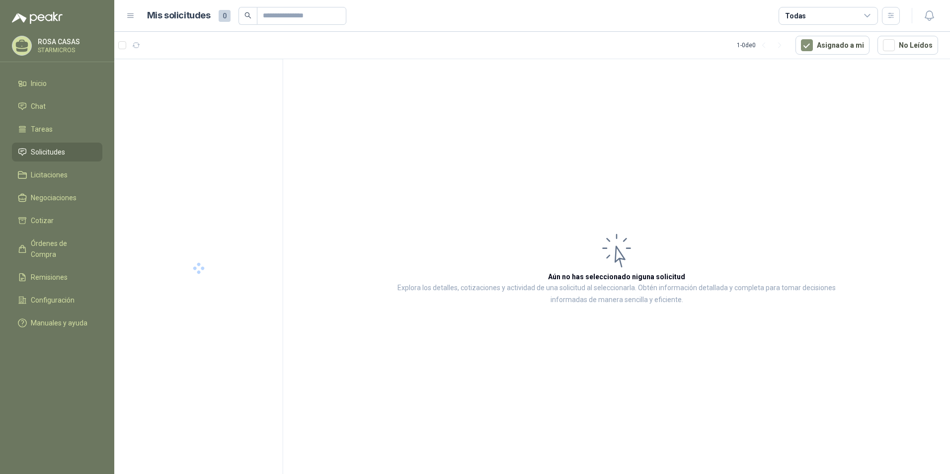 Image resolution: width=950 pixels, height=474 pixels. I want to click on p: STARMICROS, so click(69, 50).